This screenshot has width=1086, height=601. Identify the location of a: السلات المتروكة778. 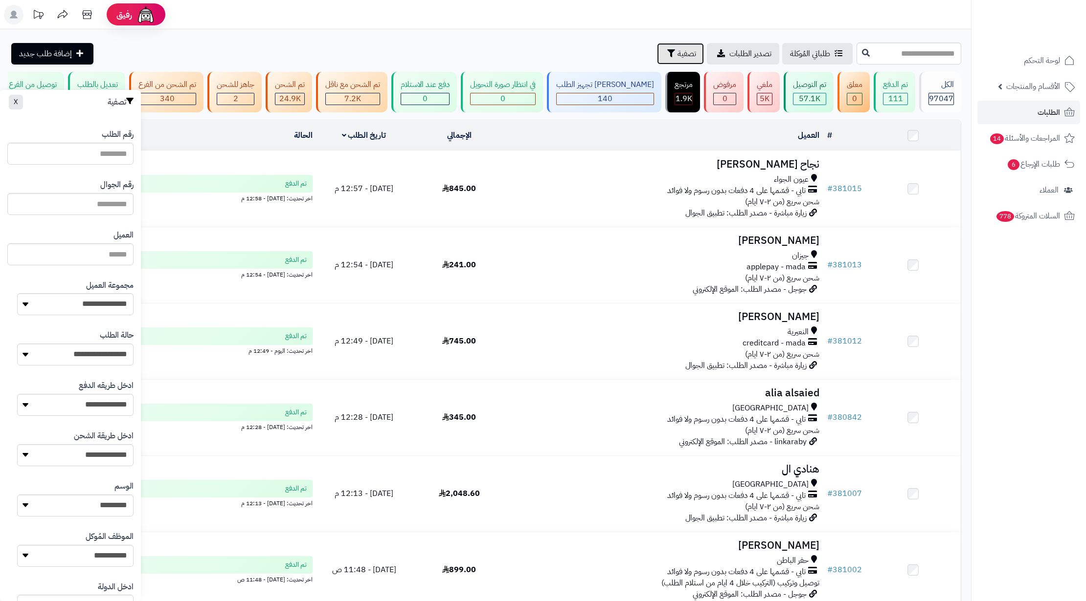
(1028, 216).